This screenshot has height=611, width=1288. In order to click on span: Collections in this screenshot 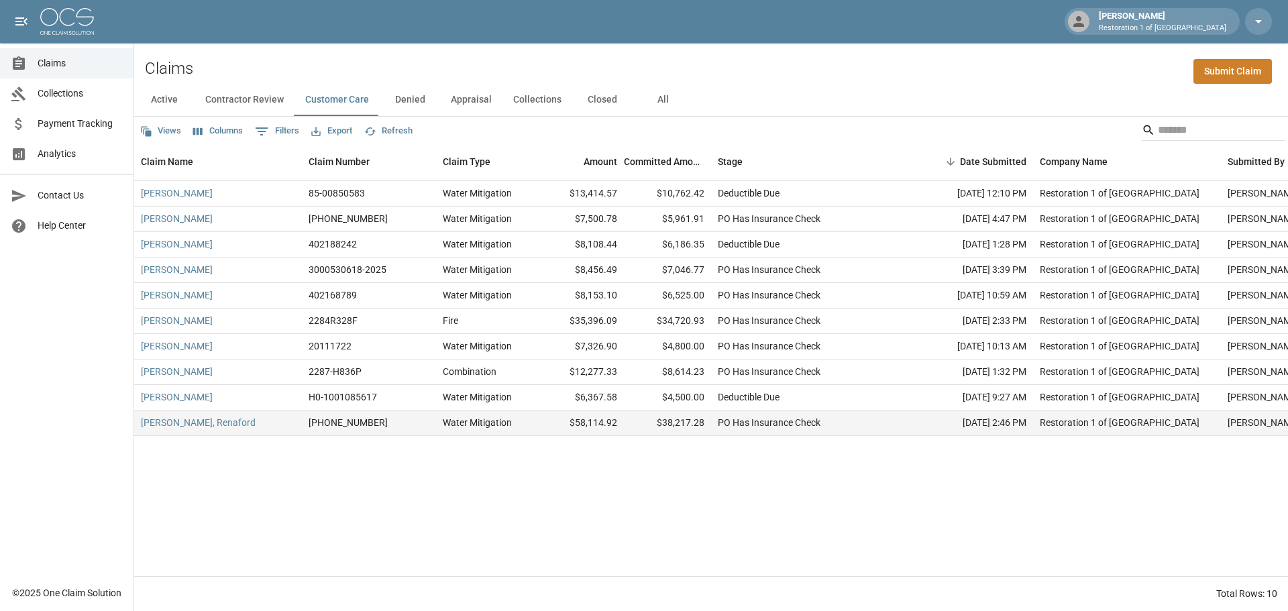, I will do `click(80, 93)`.